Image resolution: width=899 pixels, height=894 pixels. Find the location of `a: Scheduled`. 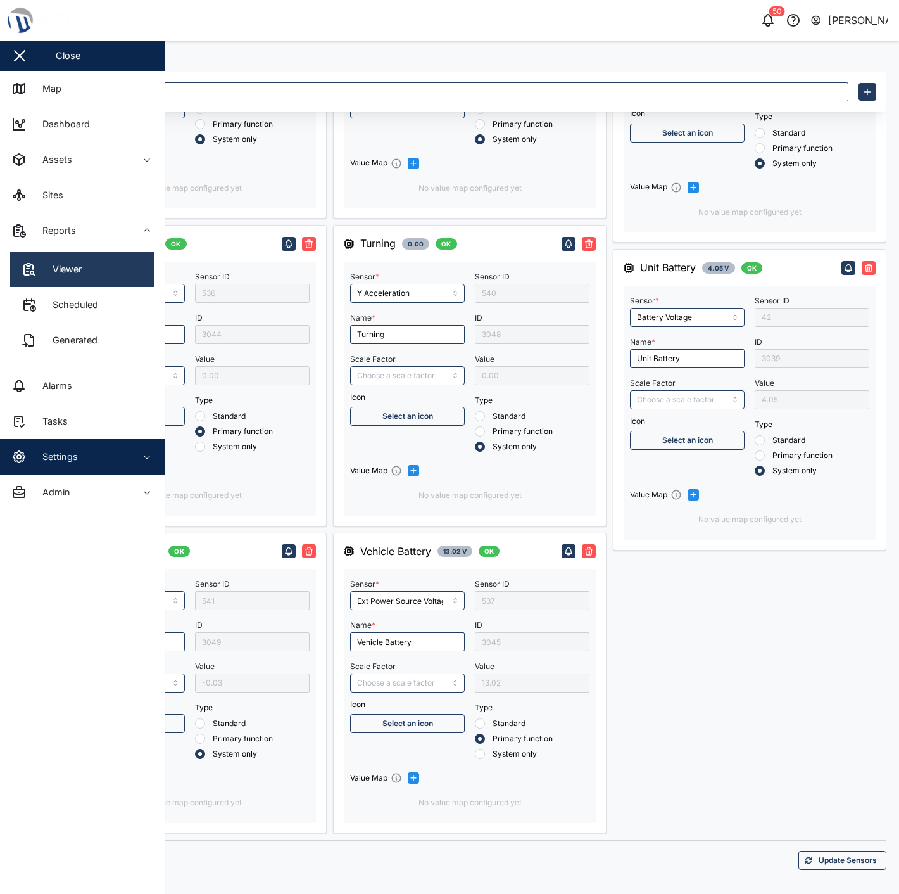

a: Scheduled is located at coordinates (82, 305).